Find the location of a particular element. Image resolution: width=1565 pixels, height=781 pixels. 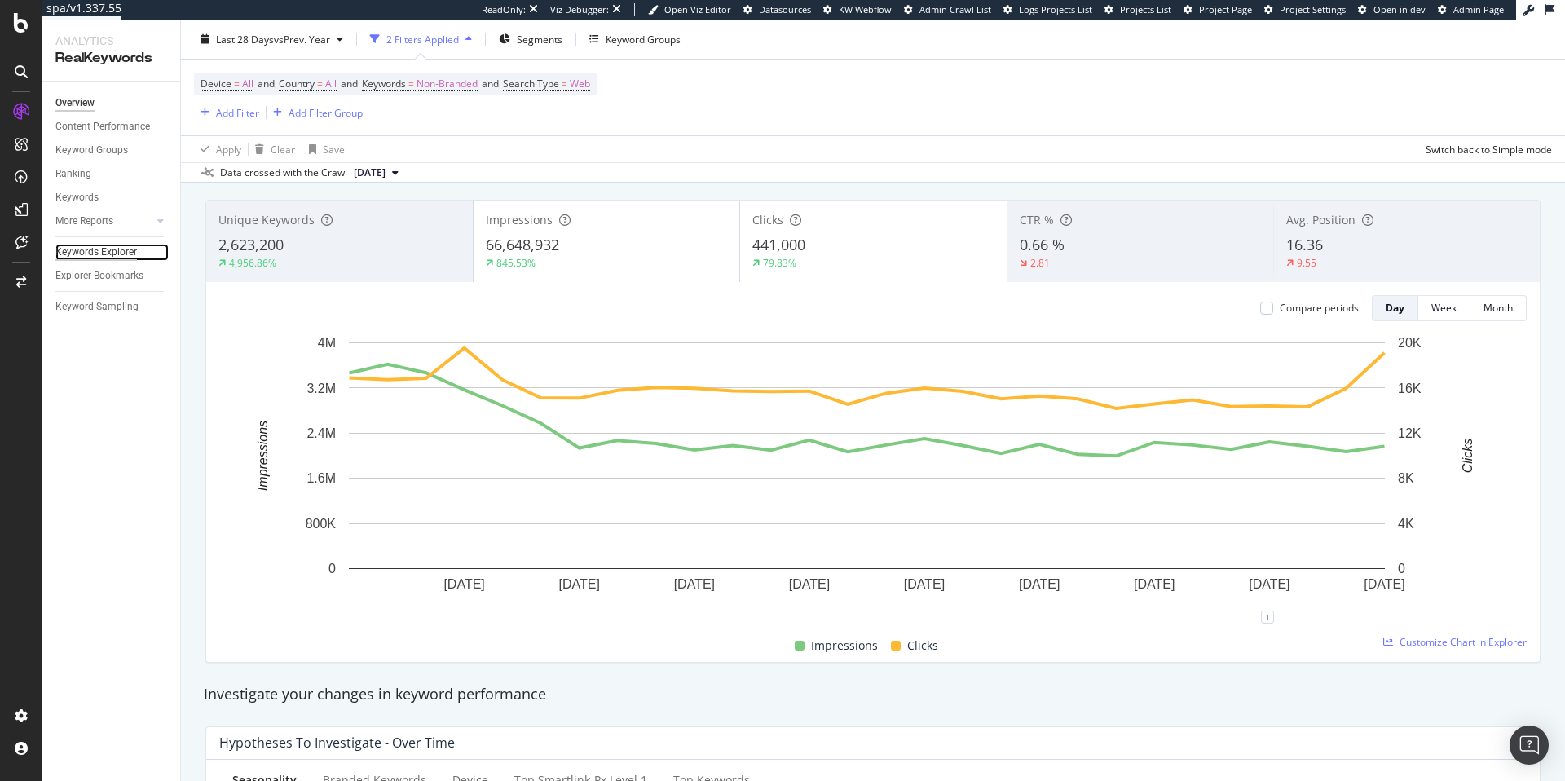

span: Projects List is located at coordinates (1145, 9).